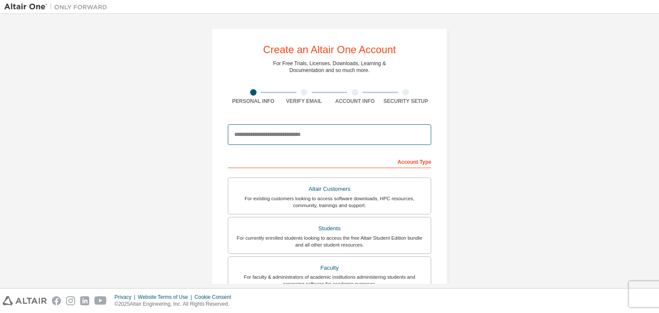  Describe the element at coordinates (166, 297) in the screenshot. I see `div: Website Terms of Use` at that location.